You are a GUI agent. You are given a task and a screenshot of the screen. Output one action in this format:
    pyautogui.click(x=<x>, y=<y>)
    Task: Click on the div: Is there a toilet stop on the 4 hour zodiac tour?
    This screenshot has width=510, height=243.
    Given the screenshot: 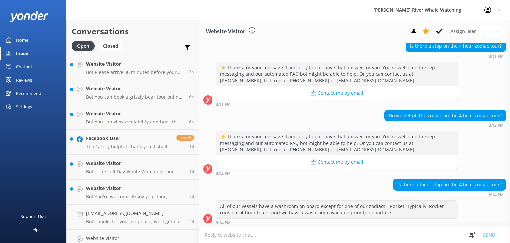 What is the action you would take?
    pyautogui.click(x=450, y=184)
    